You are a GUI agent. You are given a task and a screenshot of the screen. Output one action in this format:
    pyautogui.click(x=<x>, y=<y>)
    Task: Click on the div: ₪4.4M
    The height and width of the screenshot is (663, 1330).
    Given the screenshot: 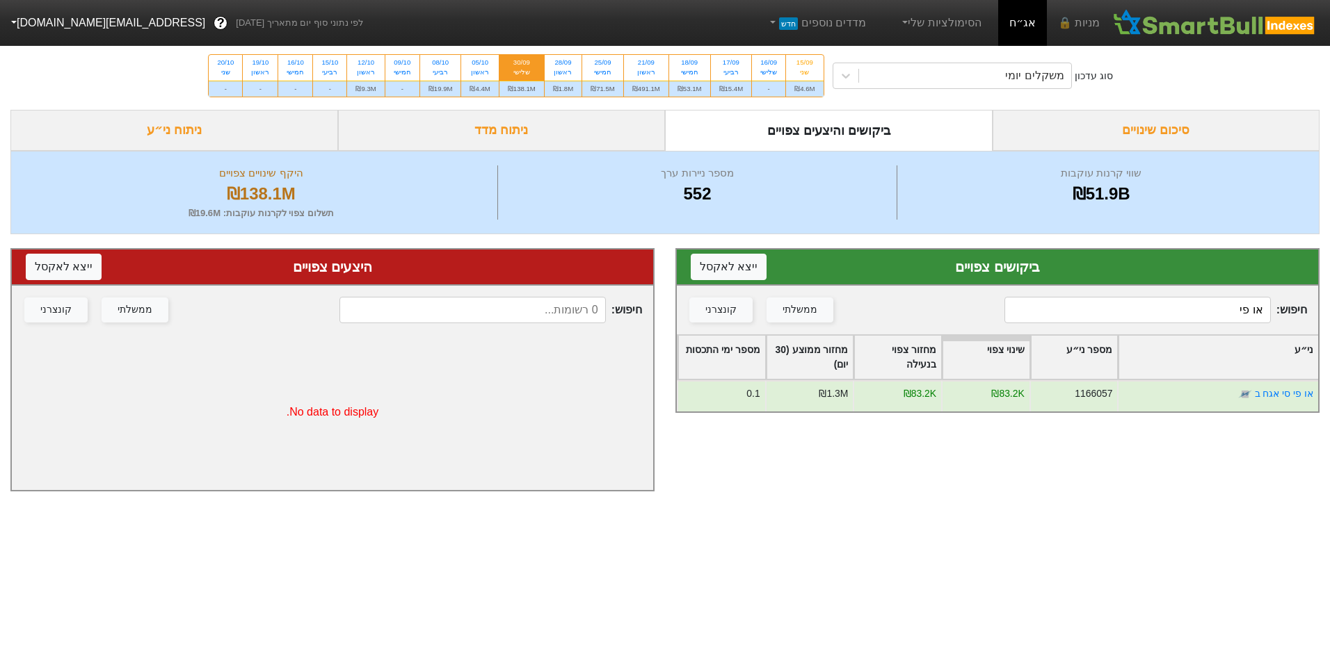 What is the action you would take?
    pyautogui.click(x=479, y=88)
    